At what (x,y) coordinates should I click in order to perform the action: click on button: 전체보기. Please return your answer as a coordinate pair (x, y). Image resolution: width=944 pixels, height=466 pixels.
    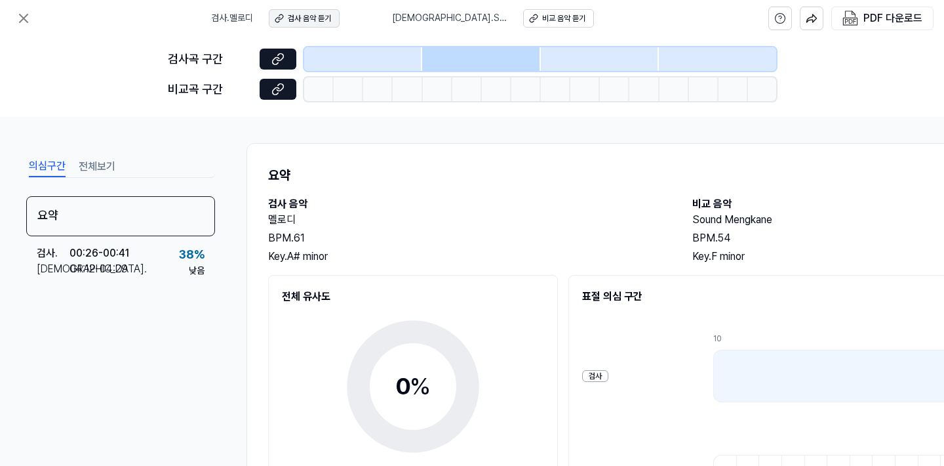
    Looking at the image, I should click on (97, 167).